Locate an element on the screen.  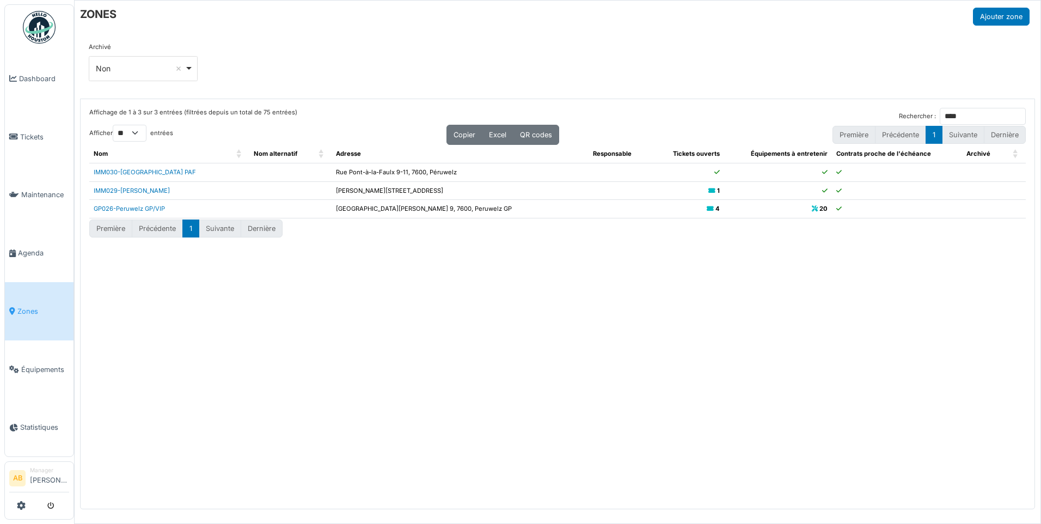
b: 4 is located at coordinates (718, 209).